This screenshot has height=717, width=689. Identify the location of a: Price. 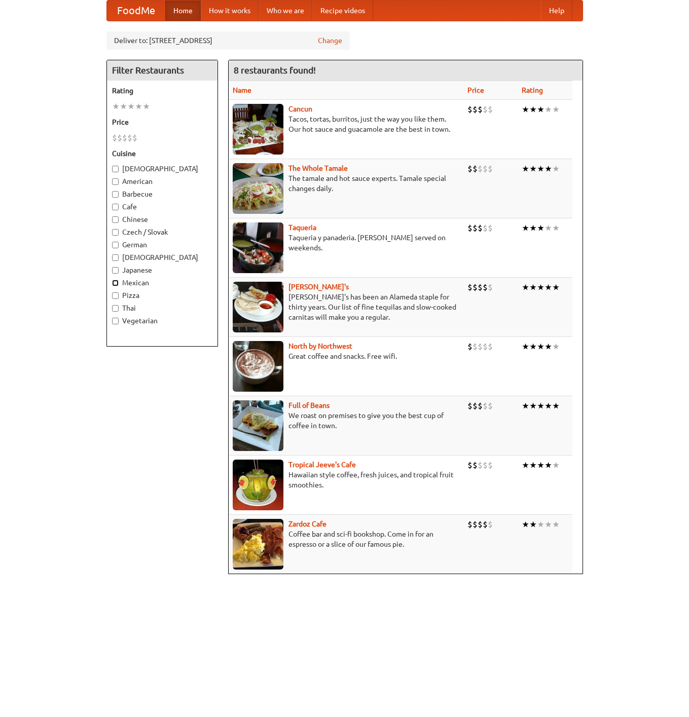
(475, 90).